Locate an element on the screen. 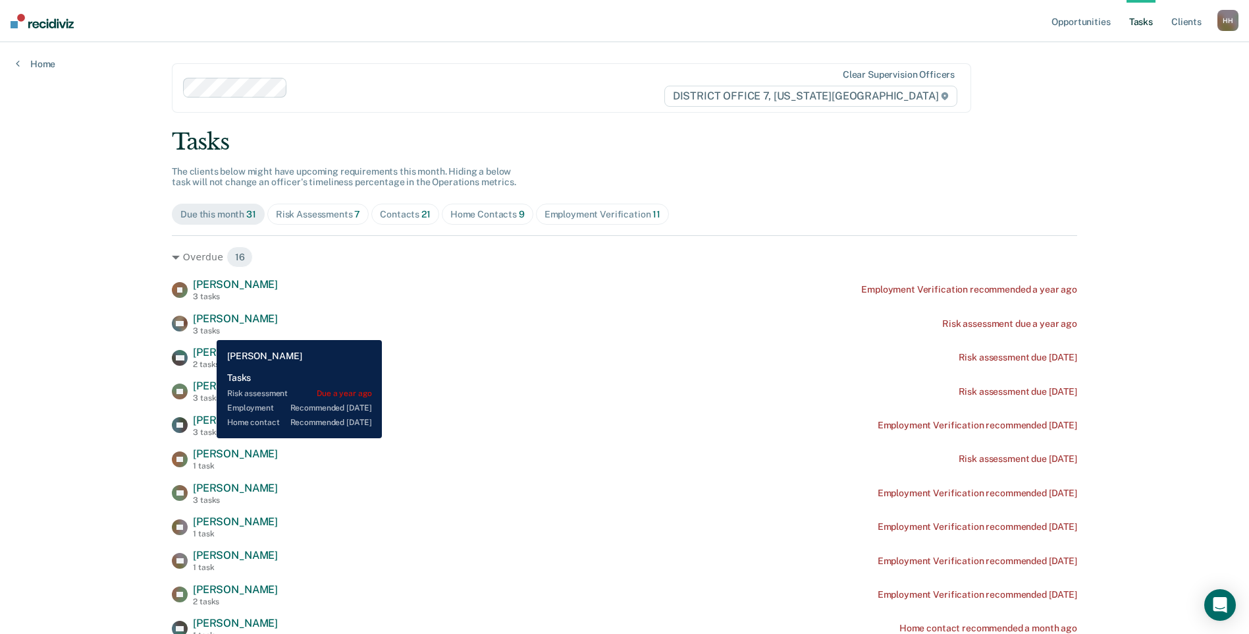  button: HH is located at coordinates (1228, 20).